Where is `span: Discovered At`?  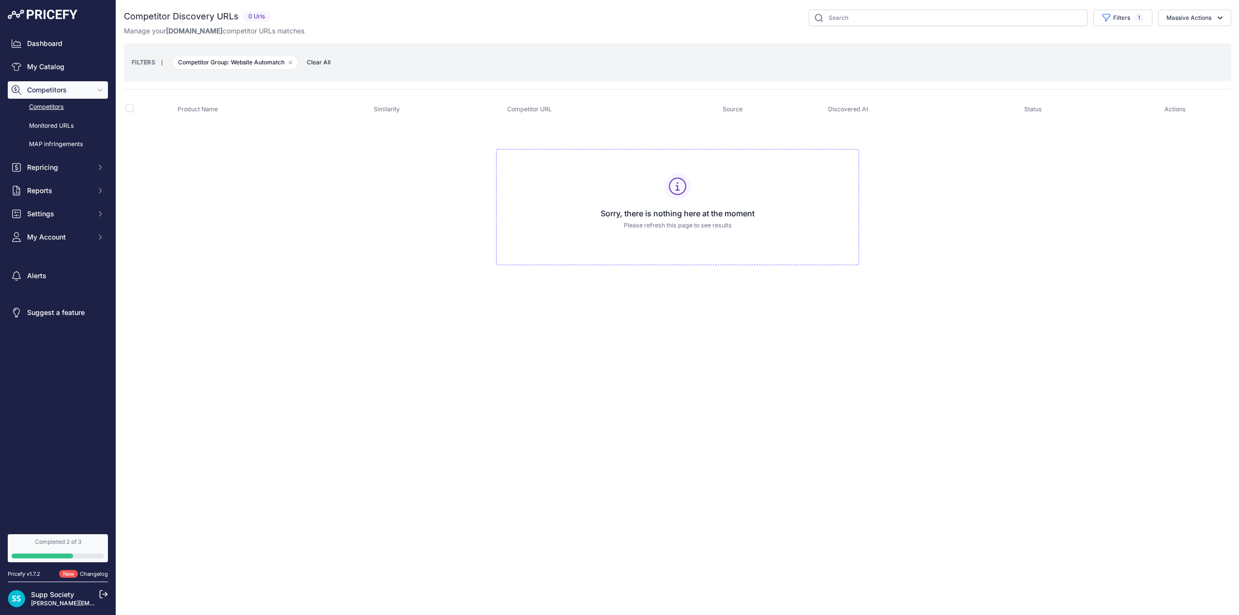 span: Discovered At is located at coordinates (848, 109).